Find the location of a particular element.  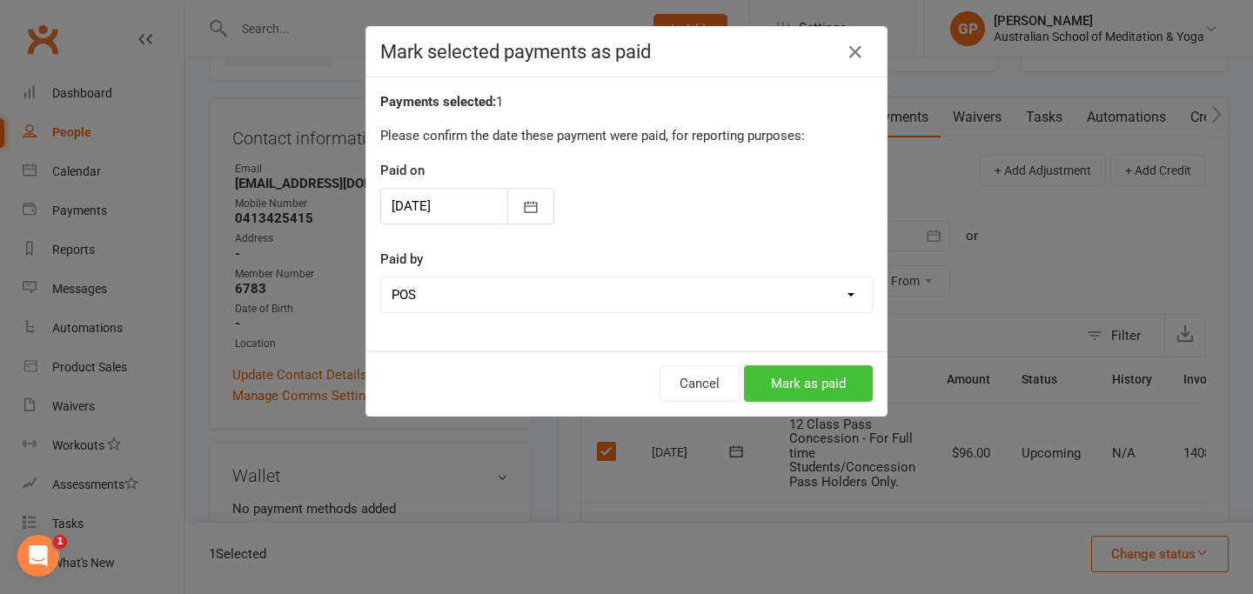

h4: Mark selected payments as paid is located at coordinates (626, 51).